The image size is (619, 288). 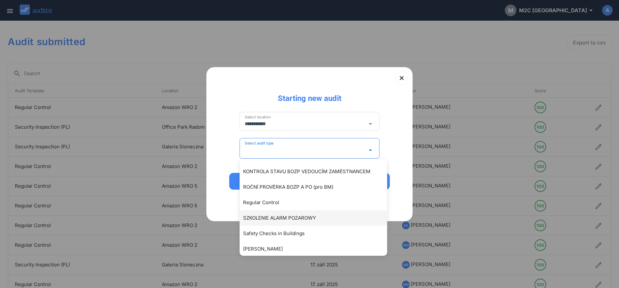 I want to click on div: SZKOLENIE ALARM POŻAROWY, so click(x=316, y=218).